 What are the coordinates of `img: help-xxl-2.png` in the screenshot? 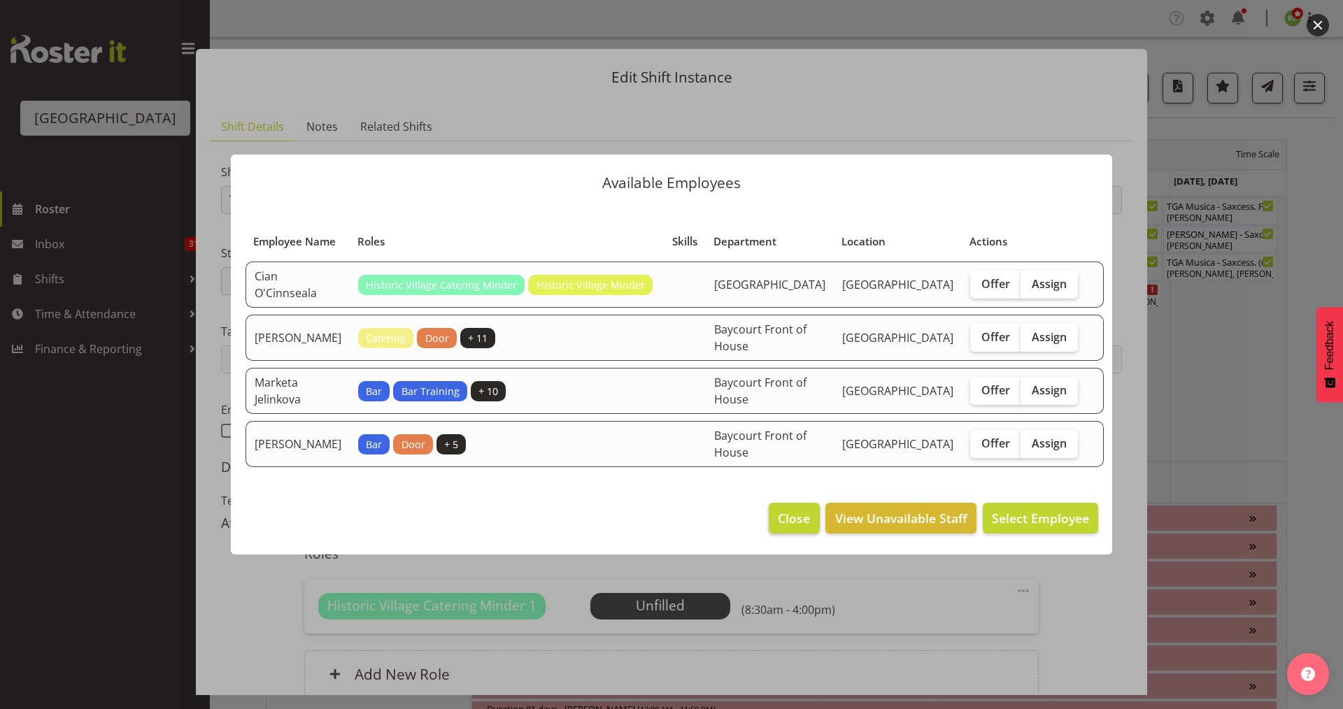 It's located at (1308, 674).